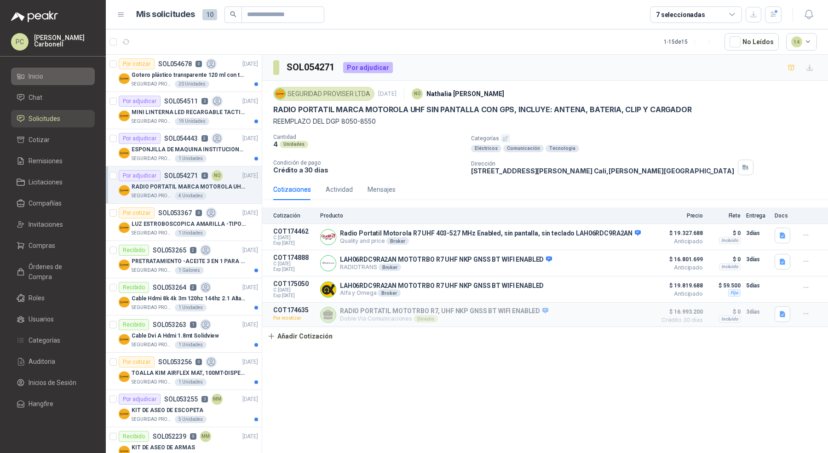 The width and height of the screenshot is (828, 453). I want to click on span: Inicios de Sesión, so click(52, 383).